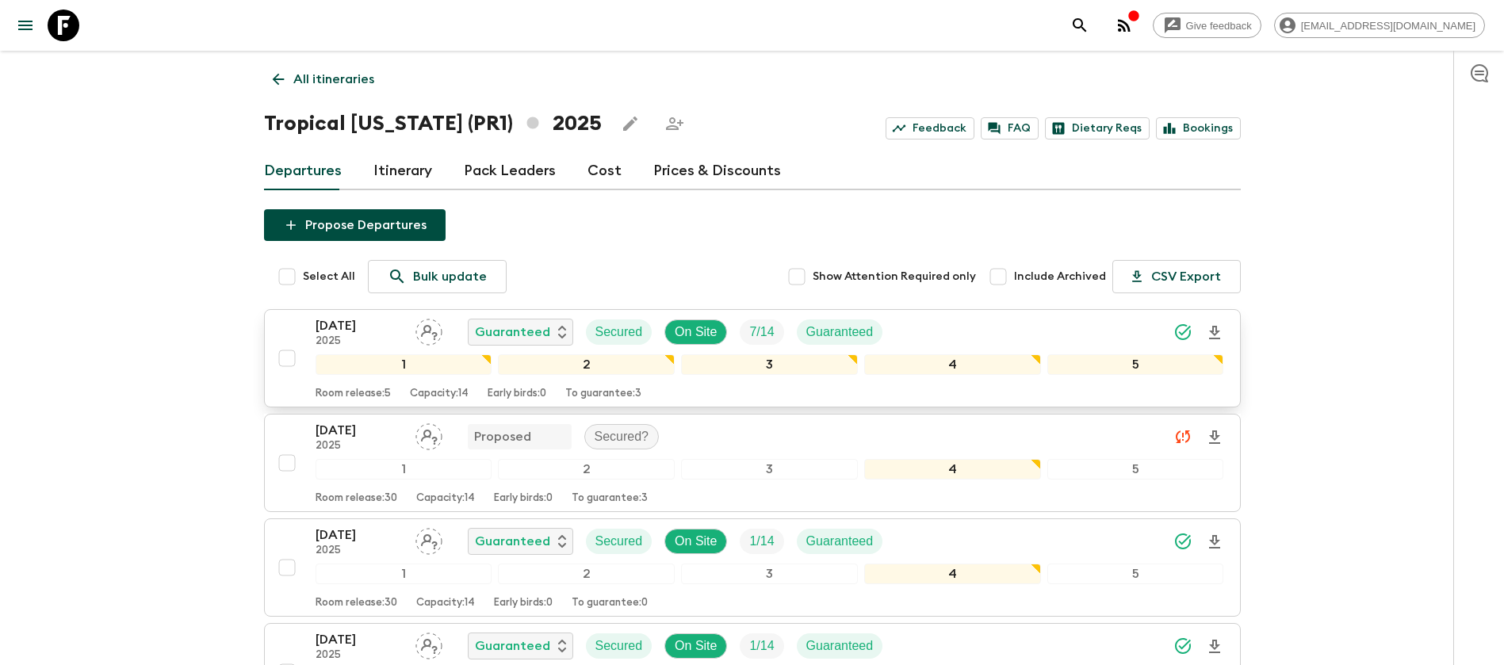  What do you see at coordinates (334, 79) in the screenshot?
I see `p: All itineraries` at bounding box center [334, 79].